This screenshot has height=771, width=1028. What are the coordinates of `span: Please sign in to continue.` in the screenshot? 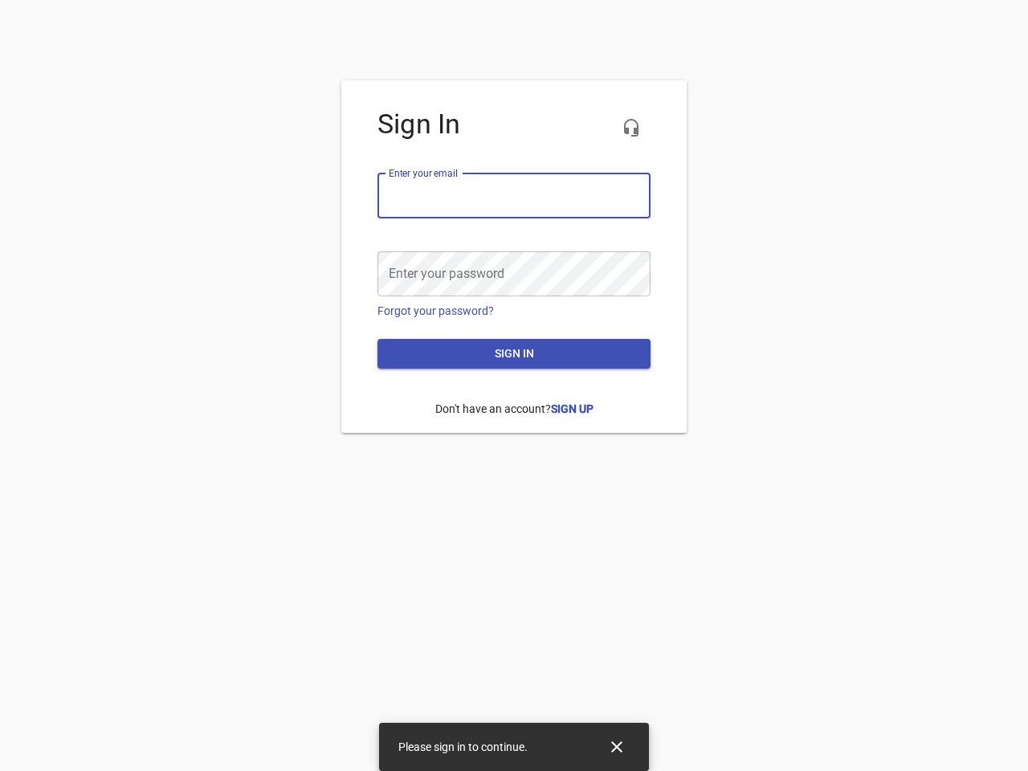 It's located at (463, 747).